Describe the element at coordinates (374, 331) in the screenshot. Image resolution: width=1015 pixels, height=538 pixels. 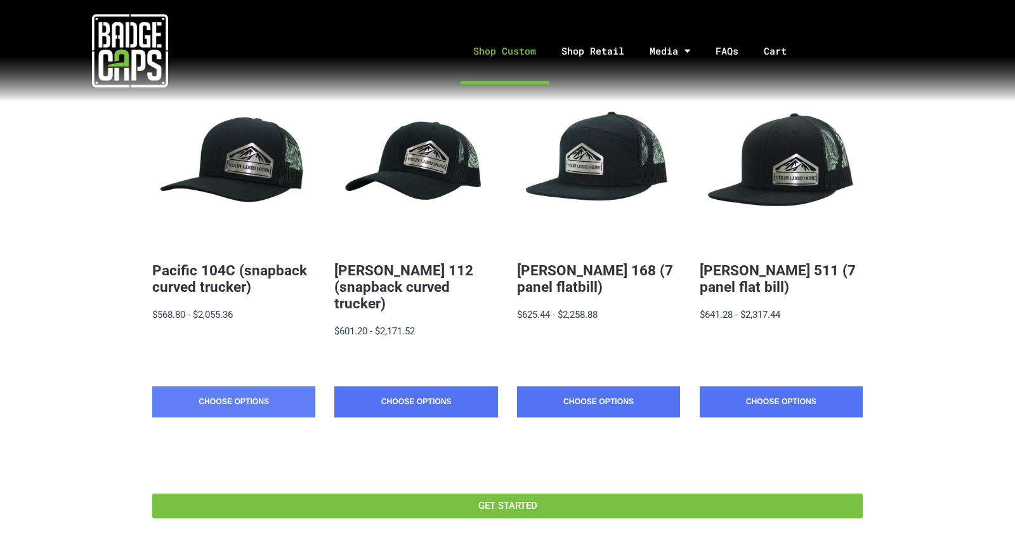
I see `span: $601.20 - $2,171.52` at that location.